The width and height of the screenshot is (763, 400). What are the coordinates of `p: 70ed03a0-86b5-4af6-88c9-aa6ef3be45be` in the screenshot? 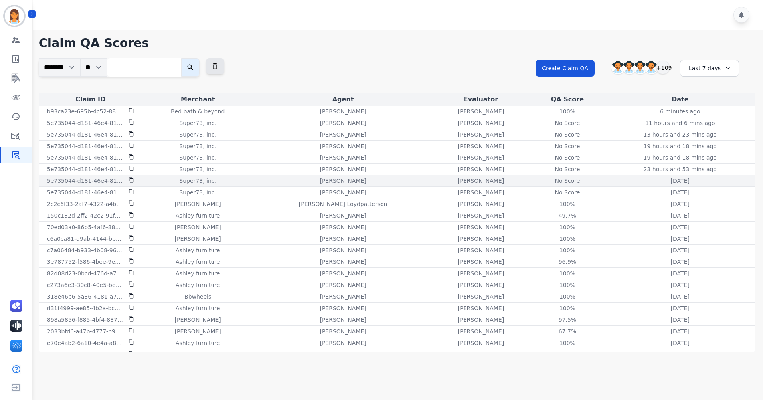 It's located at (85, 227).